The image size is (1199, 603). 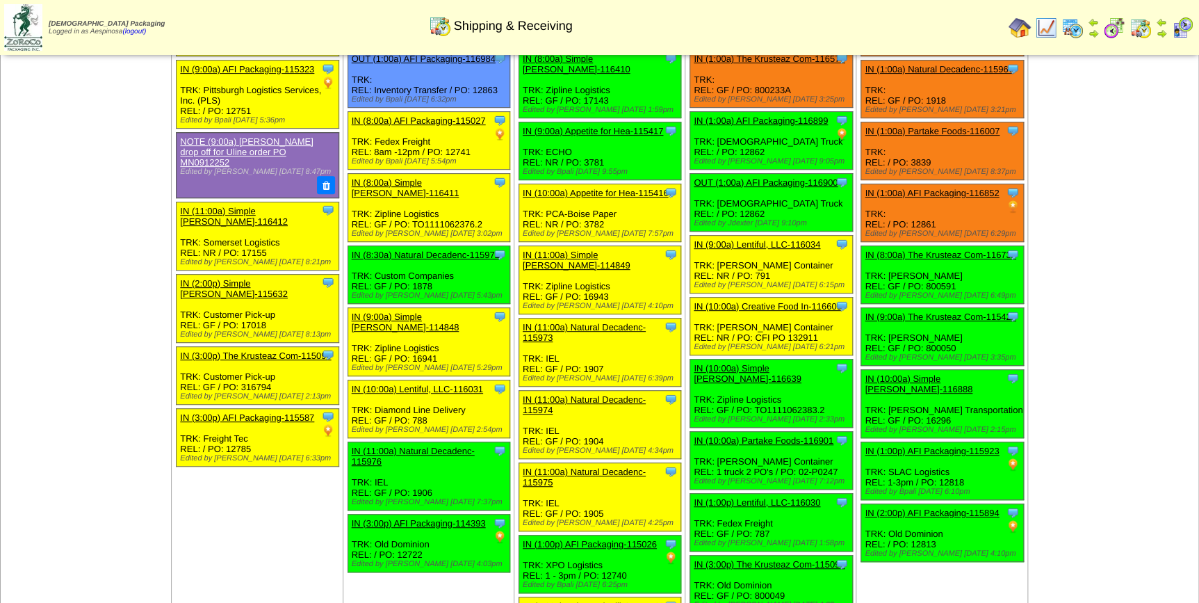 I want to click on div: TRK: Old Dominion REL: / PO: 12722, so click(x=429, y=543).